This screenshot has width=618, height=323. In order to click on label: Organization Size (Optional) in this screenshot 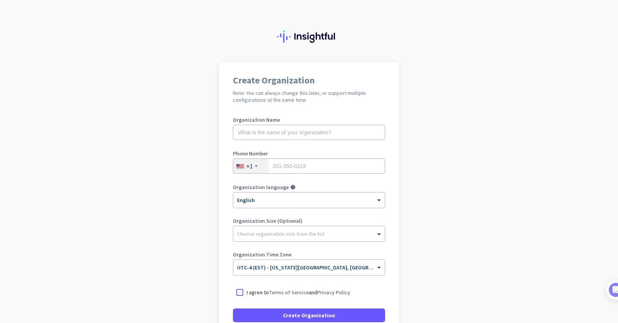, I will do `click(309, 221)`.